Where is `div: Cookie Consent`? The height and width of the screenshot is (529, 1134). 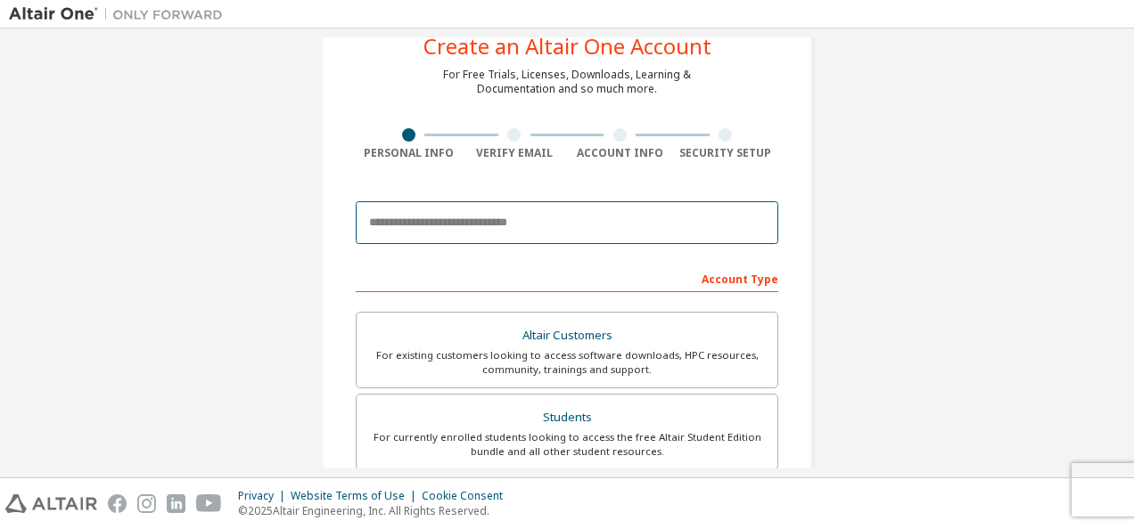
div: Cookie Consent is located at coordinates (467, 497).